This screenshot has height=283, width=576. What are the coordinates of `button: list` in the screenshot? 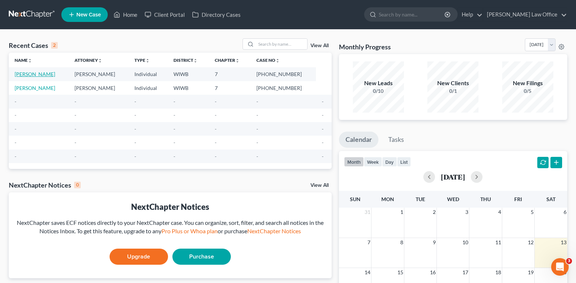 It's located at (404, 162).